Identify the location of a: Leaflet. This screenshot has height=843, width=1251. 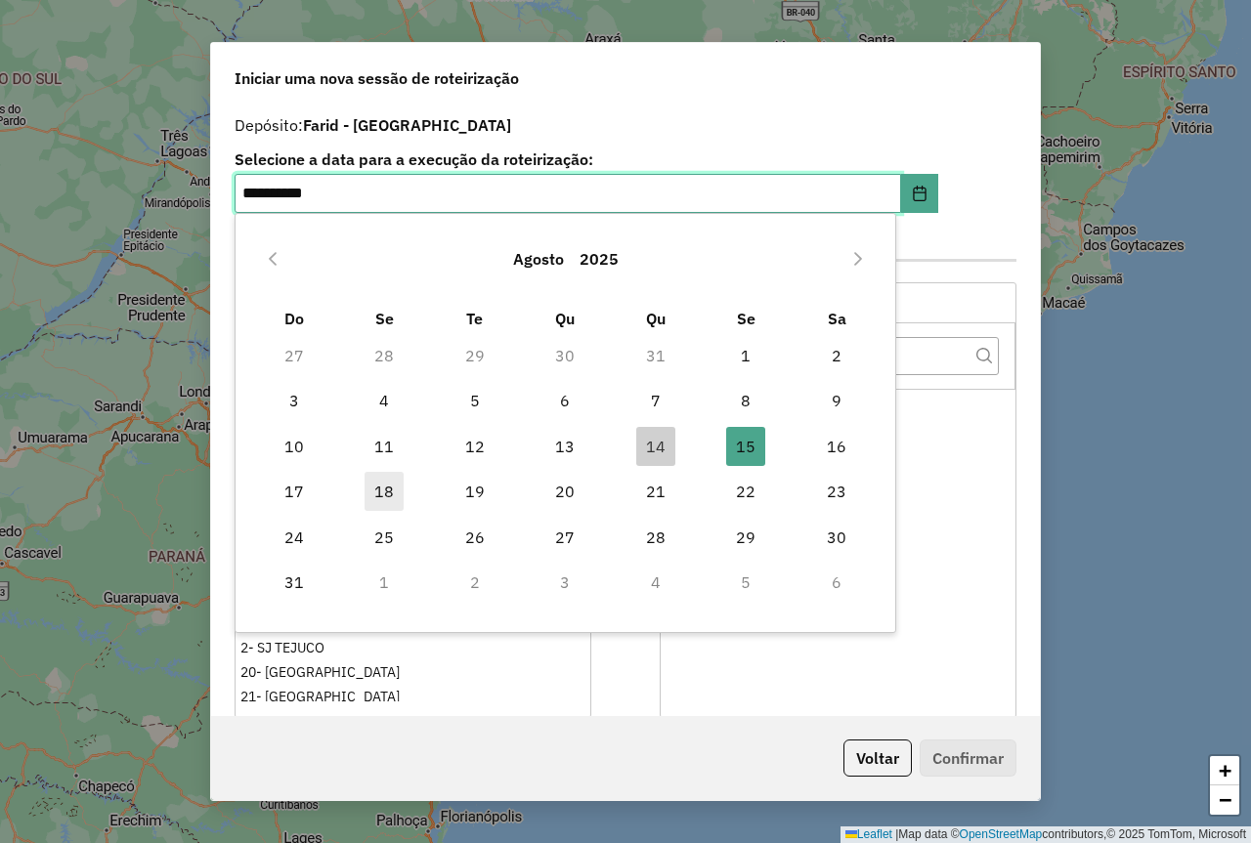
(869, 834).